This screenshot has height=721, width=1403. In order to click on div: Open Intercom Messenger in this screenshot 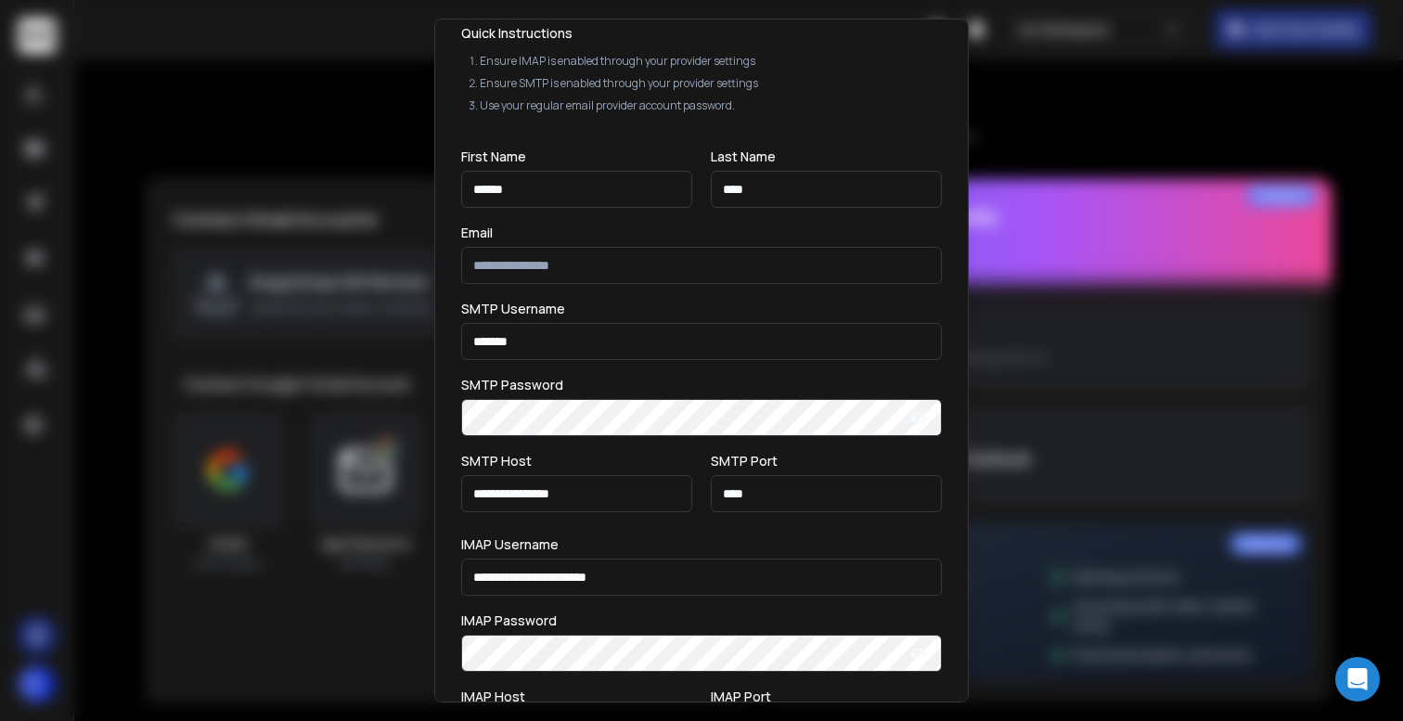, I will do `click(1358, 679)`.